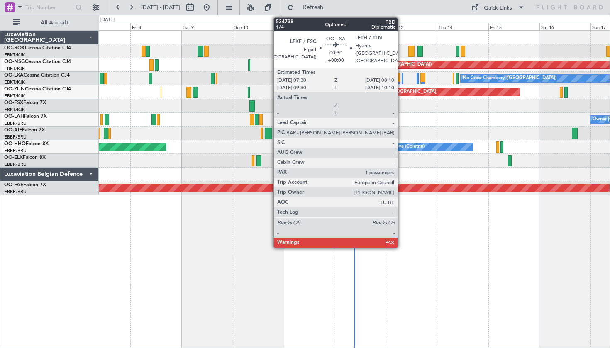 The height and width of the screenshot is (348, 610). What do you see at coordinates (15, 89) in the screenshot?
I see `span: OO-ZUN` at bounding box center [15, 89].